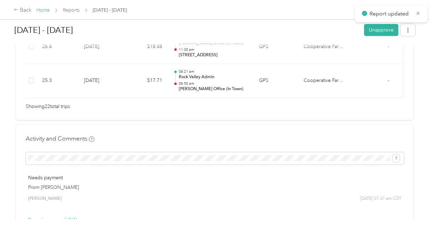  Describe the element at coordinates (214, 77) in the screenshot. I see `p: Rock Valley Admin` at that location.